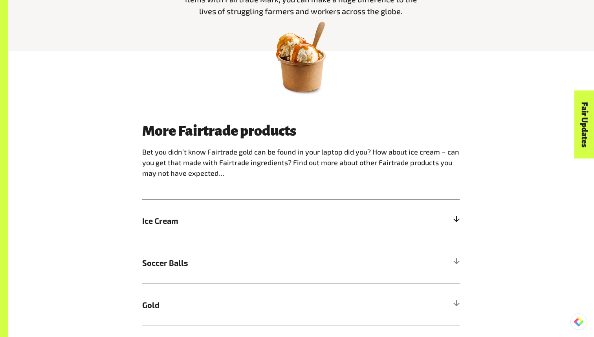 This screenshot has height=337, width=594. Describe the element at coordinates (261, 220) in the screenshot. I see `span: Ice Cream` at that location.